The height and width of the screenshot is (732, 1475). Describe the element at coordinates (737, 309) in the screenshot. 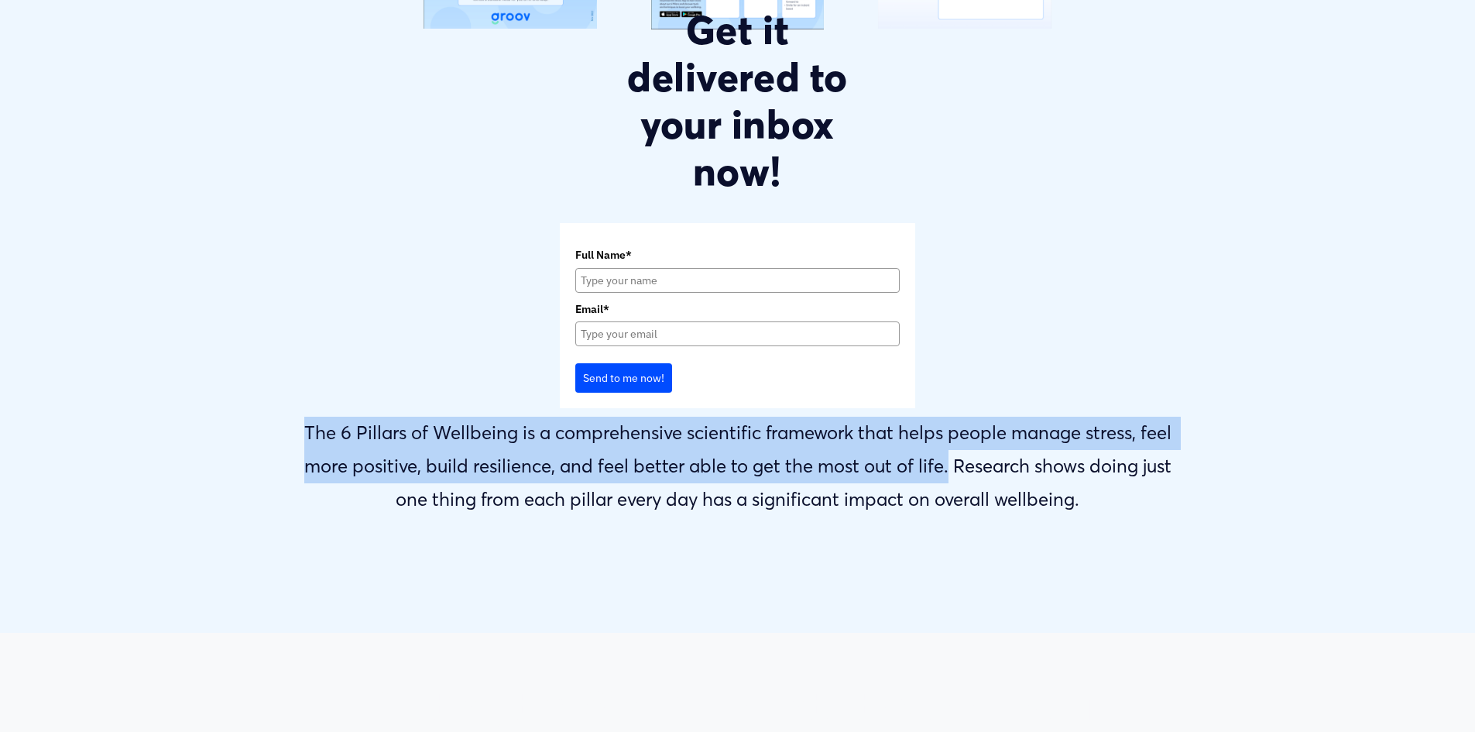

I see `label: Email*` at that location.